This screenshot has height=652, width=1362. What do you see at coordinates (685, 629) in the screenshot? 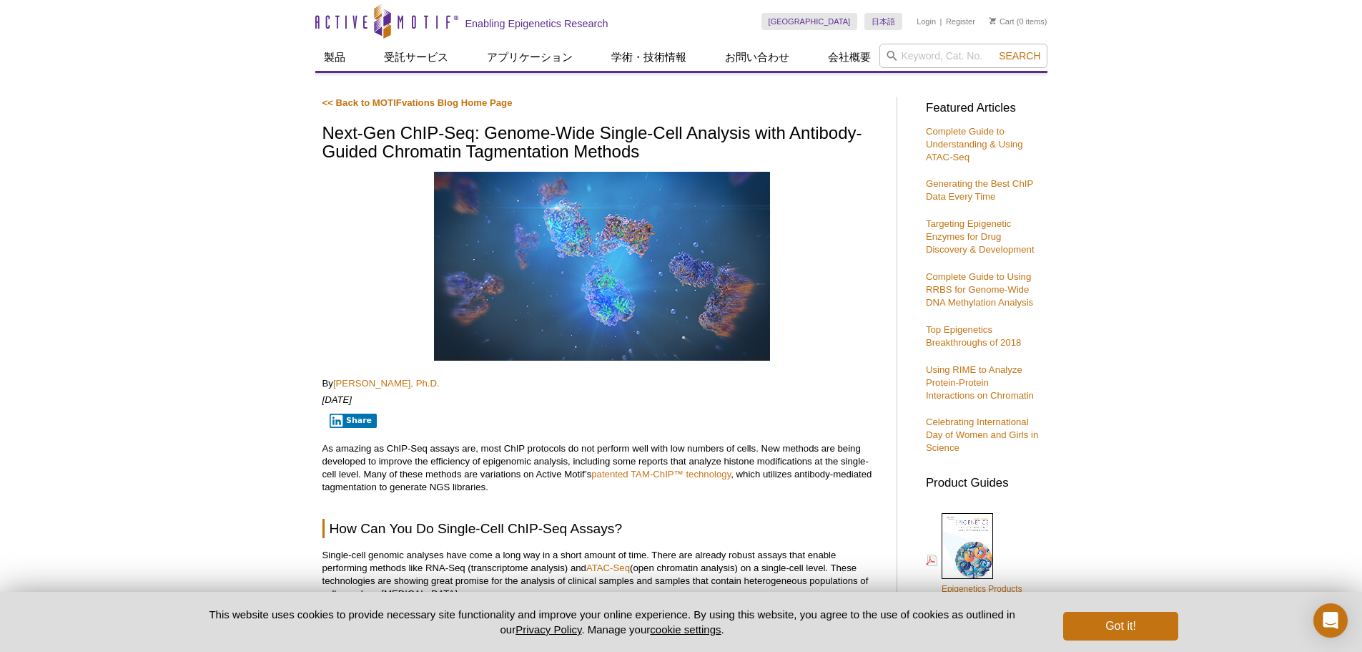
I see `button: cookie settings` at bounding box center [685, 629].